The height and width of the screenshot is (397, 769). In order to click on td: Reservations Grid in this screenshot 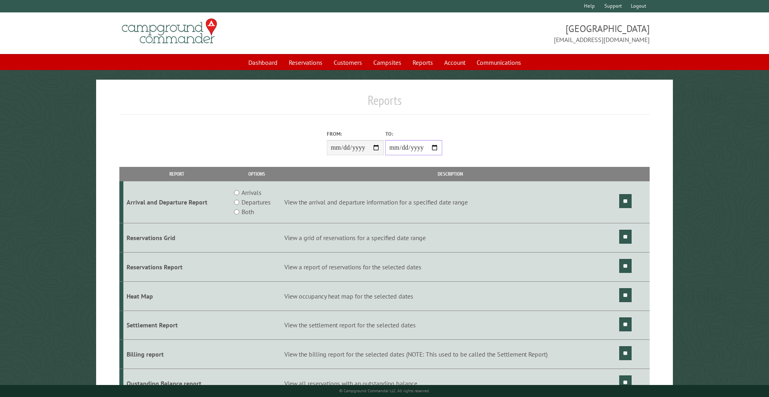, I will do `click(177, 238)`.